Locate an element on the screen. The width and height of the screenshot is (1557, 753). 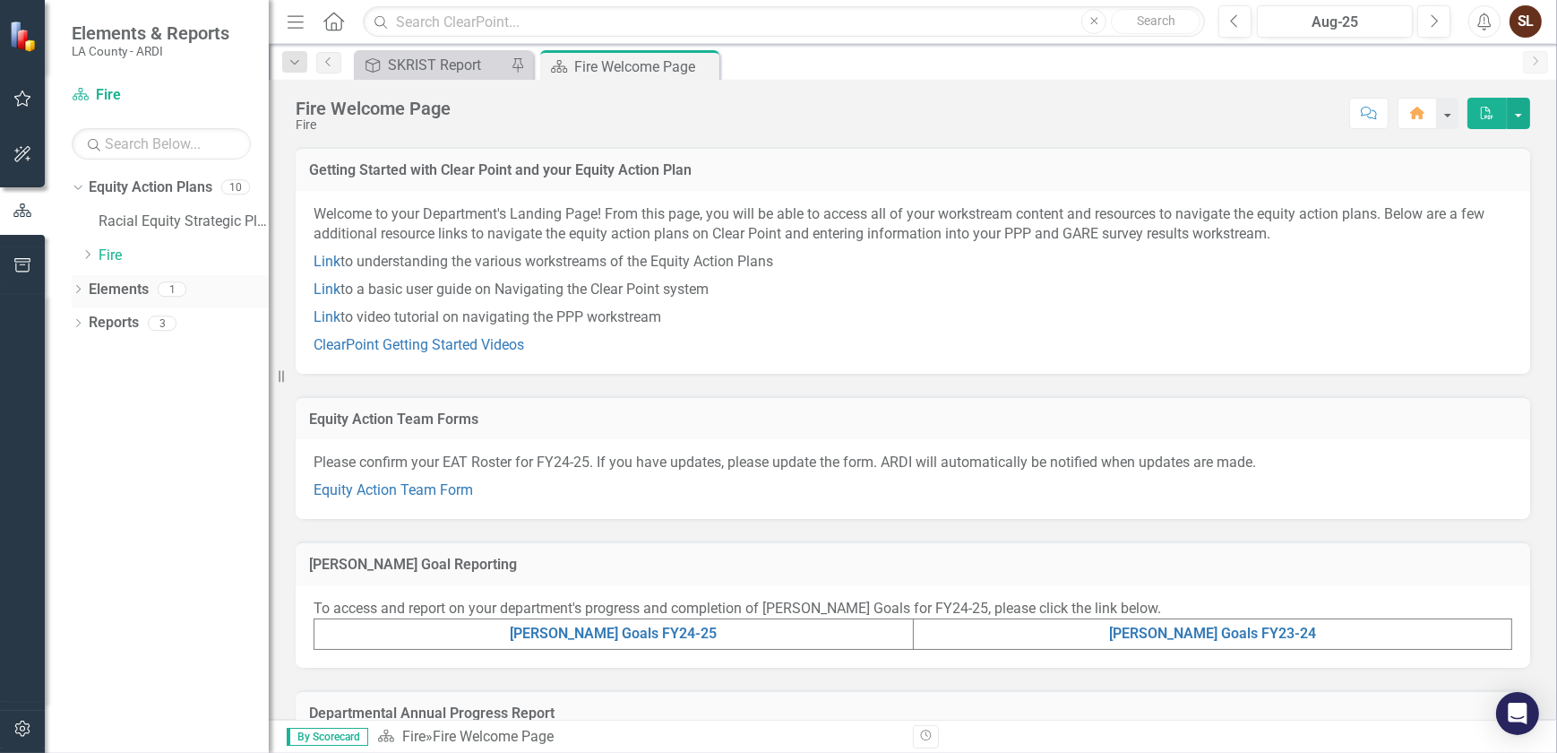
button: SL is located at coordinates (1526, 22).